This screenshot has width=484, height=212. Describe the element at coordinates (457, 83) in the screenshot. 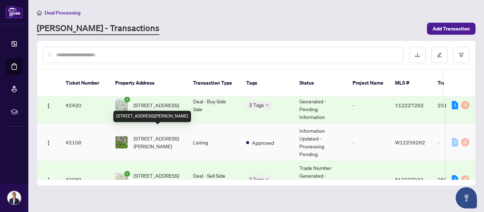

I see `th: Trade Number` at that location.